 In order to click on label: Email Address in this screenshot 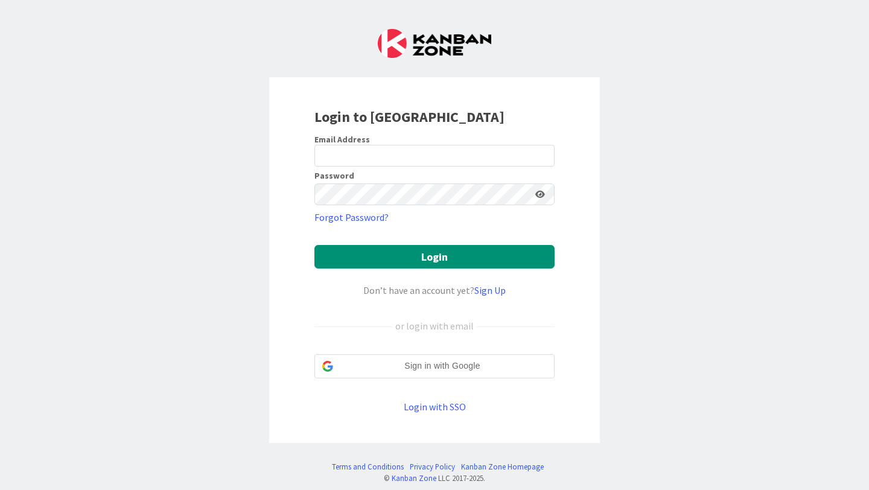, I will do `click(342, 139)`.